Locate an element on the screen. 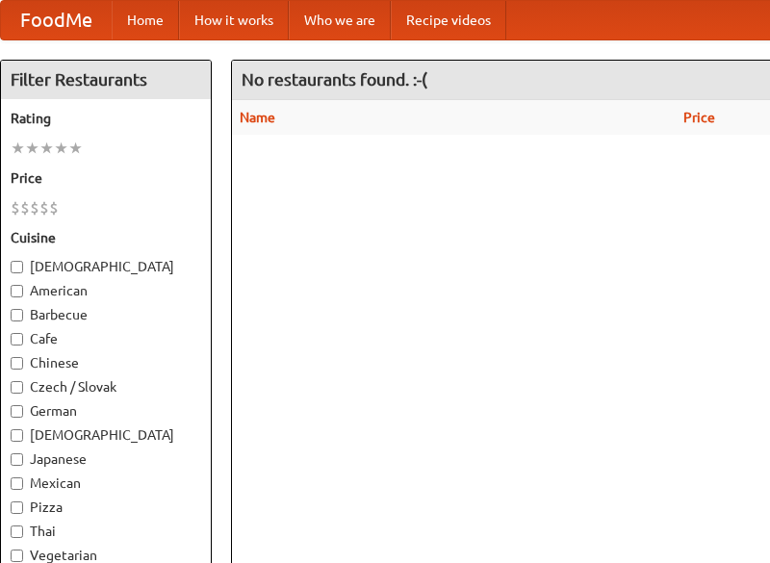 The width and height of the screenshot is (770, 563). input: Pizza is located at coordinates (16, 507).